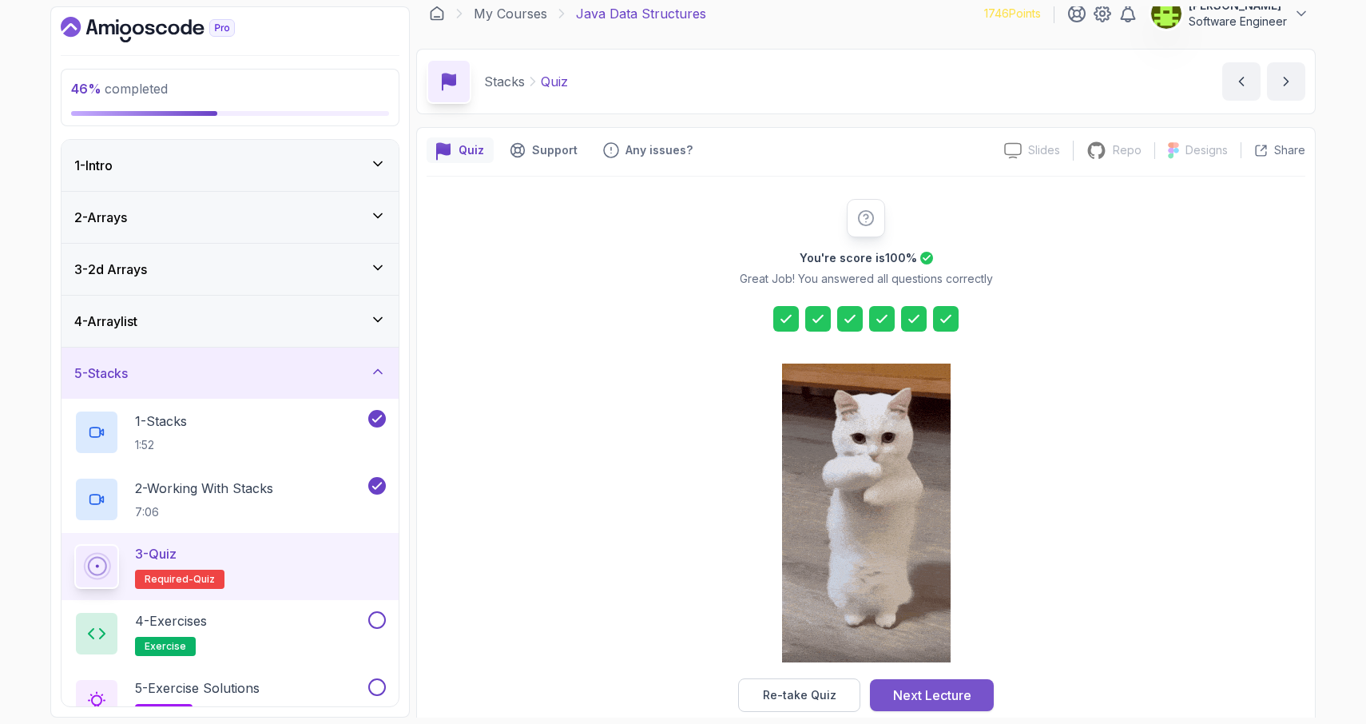  Describe the element at coordinates (460, 150) in the screenshot. I see `button: quiz button` at that location.